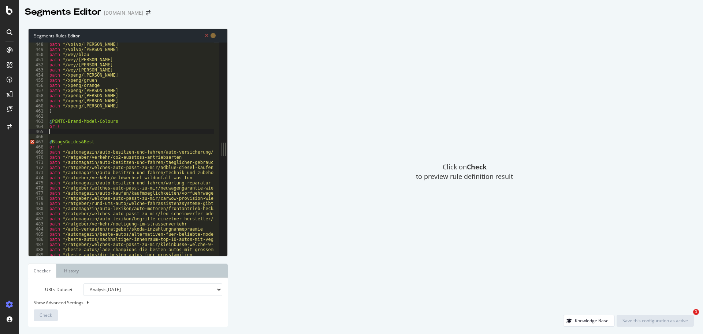 This screenshot has height=334, width=703. What do you see at coordinates (38, 198) in the screenshot?
I see `div: 478` at bounding box center [38, 198].